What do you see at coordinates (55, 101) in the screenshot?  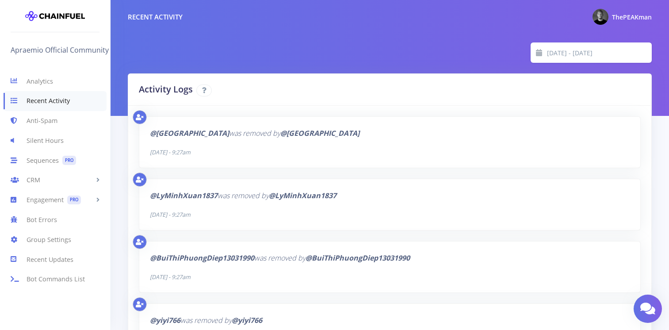 I see `a: Recent Activity` at bounding box center [55, 101].